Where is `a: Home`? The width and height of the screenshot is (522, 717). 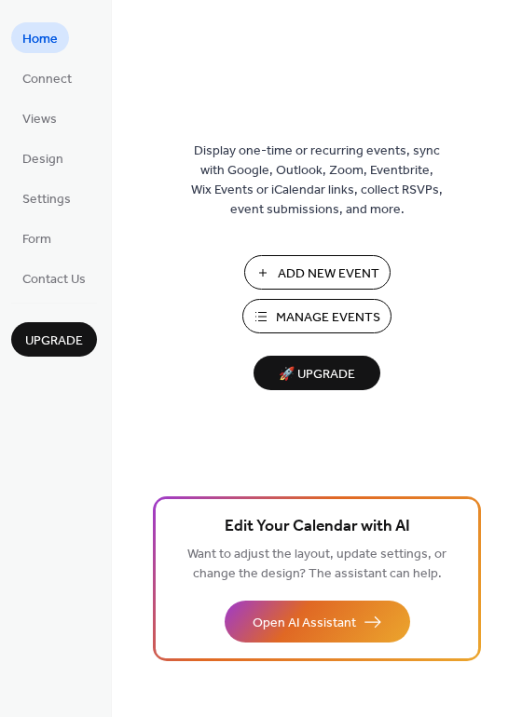
a: Home is located at coordinates (40, 37).